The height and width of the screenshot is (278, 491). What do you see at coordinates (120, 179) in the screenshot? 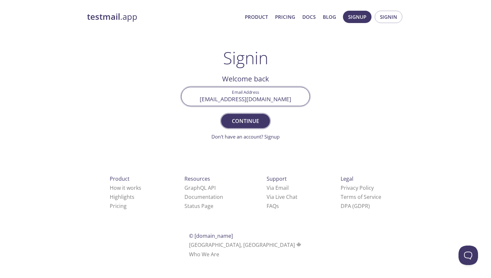
I see `span: Product` at bounding box center [120, 179].